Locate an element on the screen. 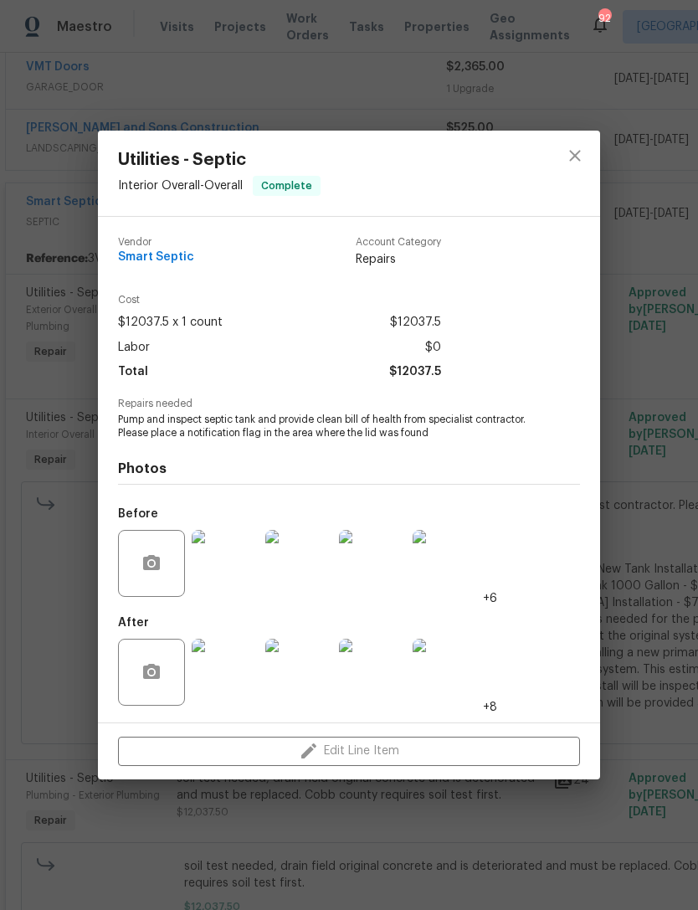 The width and height of the screenshot is (698, 910). span: Total is located at coordinates (133, 372).